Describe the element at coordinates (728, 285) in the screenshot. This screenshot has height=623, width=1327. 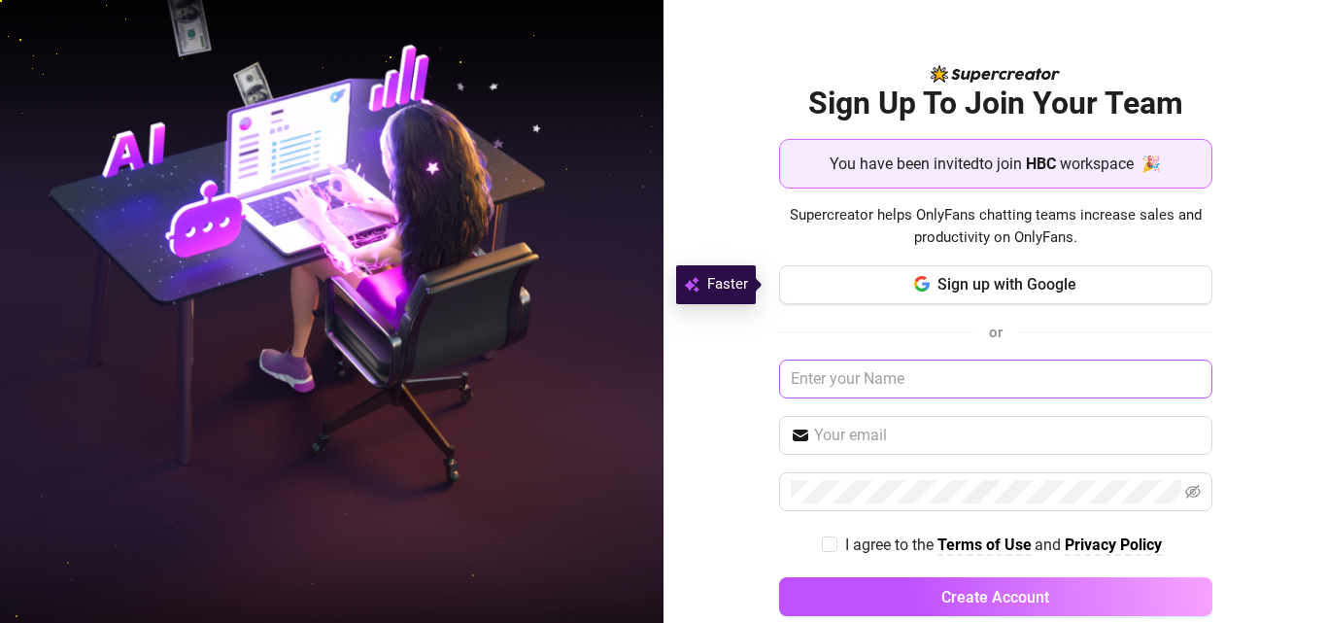
I see `span: Faster` at that location.